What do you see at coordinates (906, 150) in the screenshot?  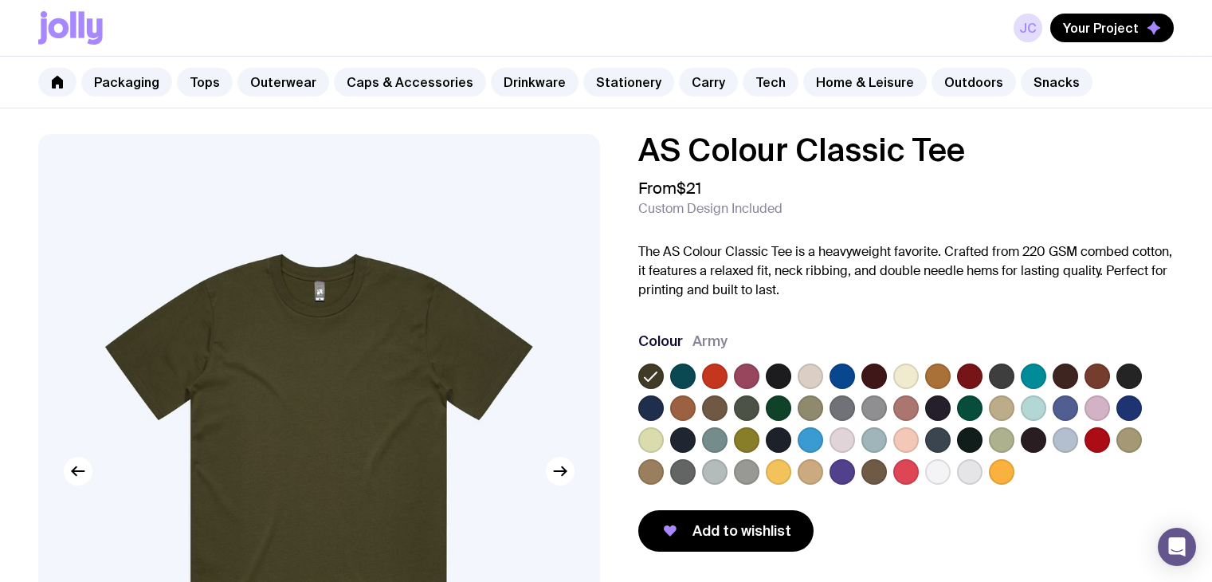 I see `h1: AS Colour Classic Tee` at bounding box center [906, 150].